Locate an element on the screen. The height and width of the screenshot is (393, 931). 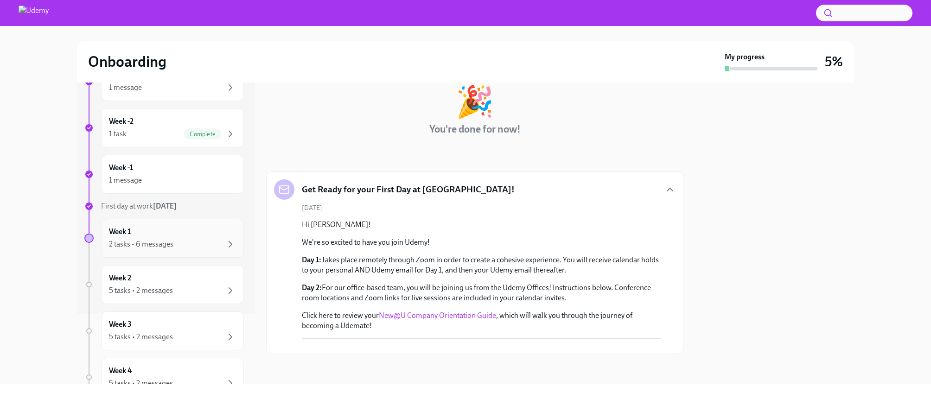
div: 2 tasks • 6 messages is located at coordinates (141, 244).